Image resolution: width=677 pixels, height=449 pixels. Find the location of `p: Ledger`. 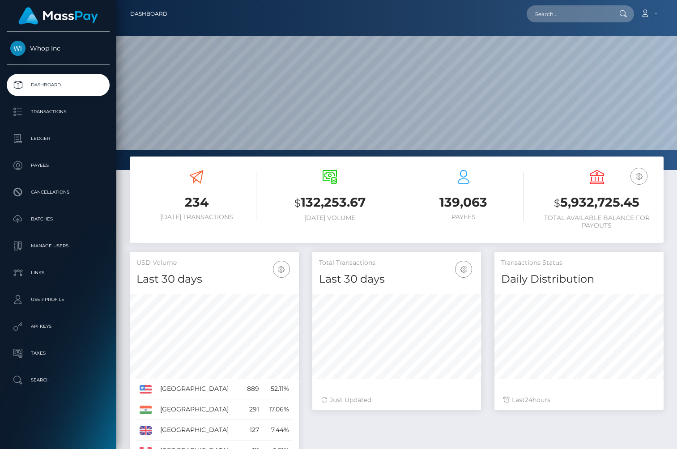

p: Ledger is located at coordinates (58, 139).